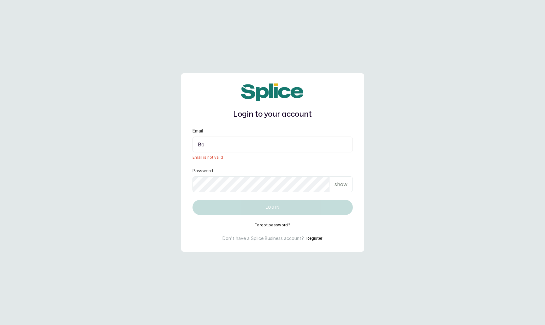 The image size is (545, 325). I want to click on button: Log in, so click(273, 207).